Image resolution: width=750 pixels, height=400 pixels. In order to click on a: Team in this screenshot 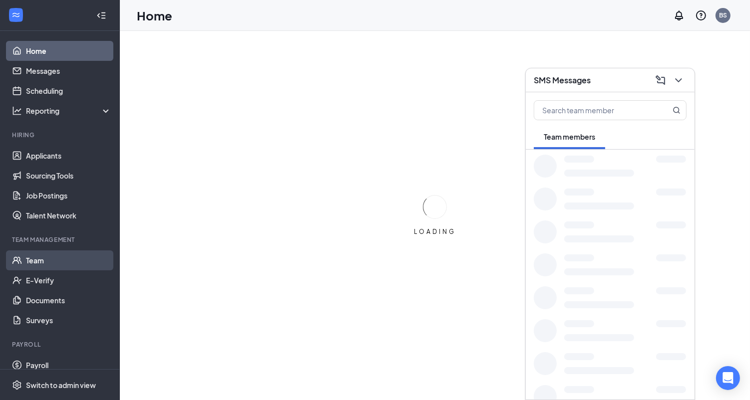, I will do `click(68, 261)`.